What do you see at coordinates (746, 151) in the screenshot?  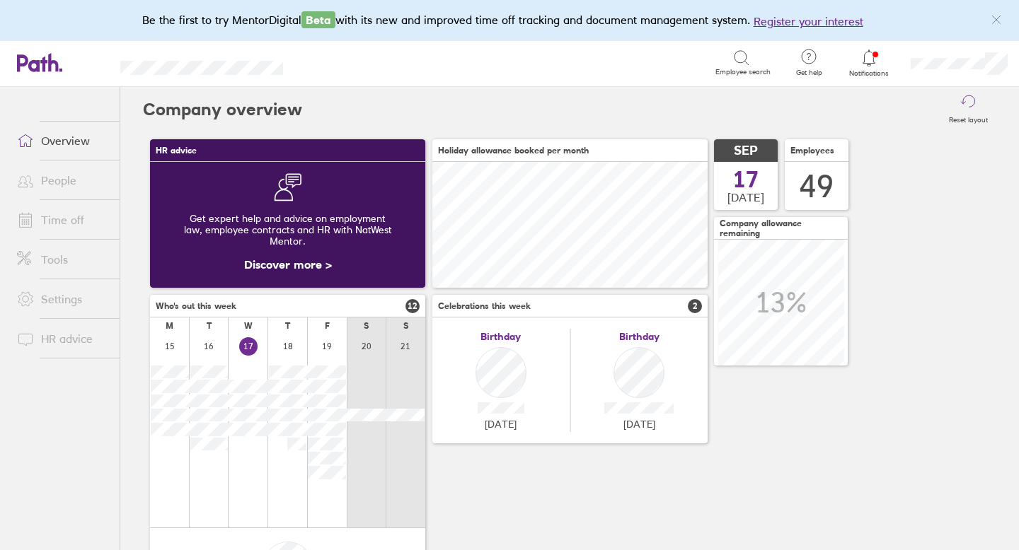 I see `span: SEP` at bounding box center [746, 151].